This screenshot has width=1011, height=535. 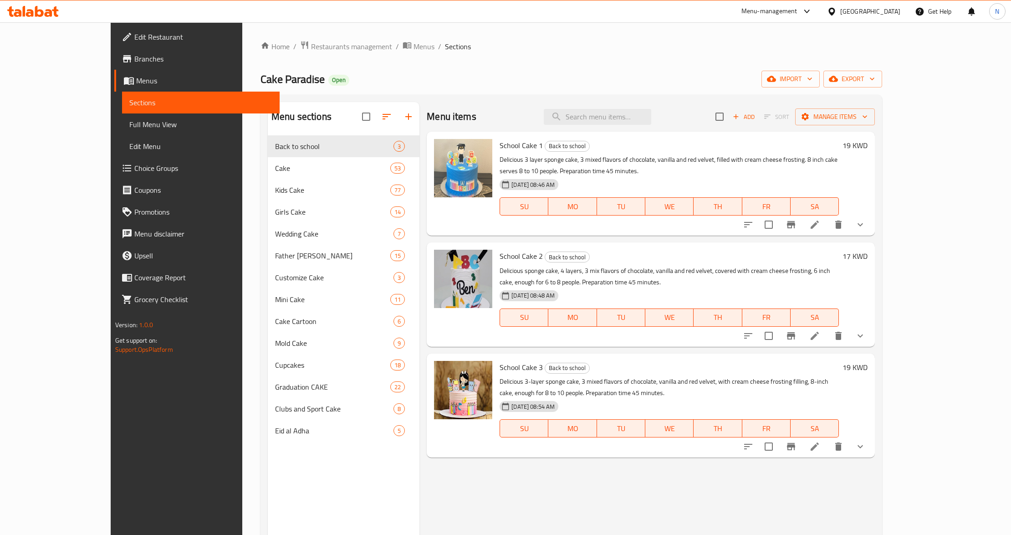 What do you see at coordinates (409, 117) in the screenshot?
I see `button: Add section` at bounding box center [409, 117].